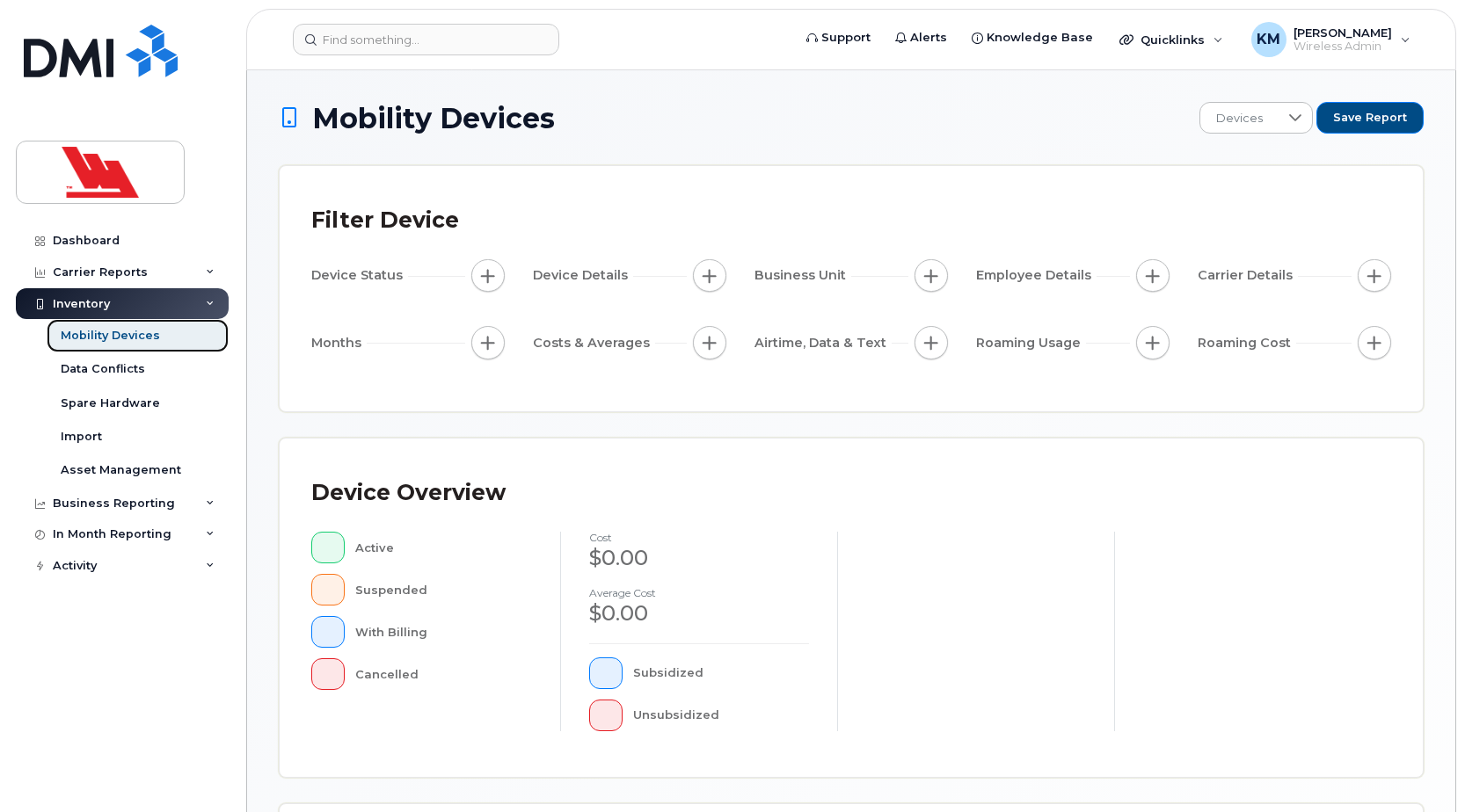  I want to click on h4: Average cost, so click(699, 593).